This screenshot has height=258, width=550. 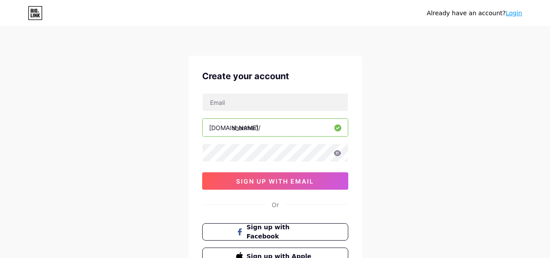 What do you see at coordinates (275, 181) in the screenshot?
I see `button: sign up with email` at bounding box center [275, 181].